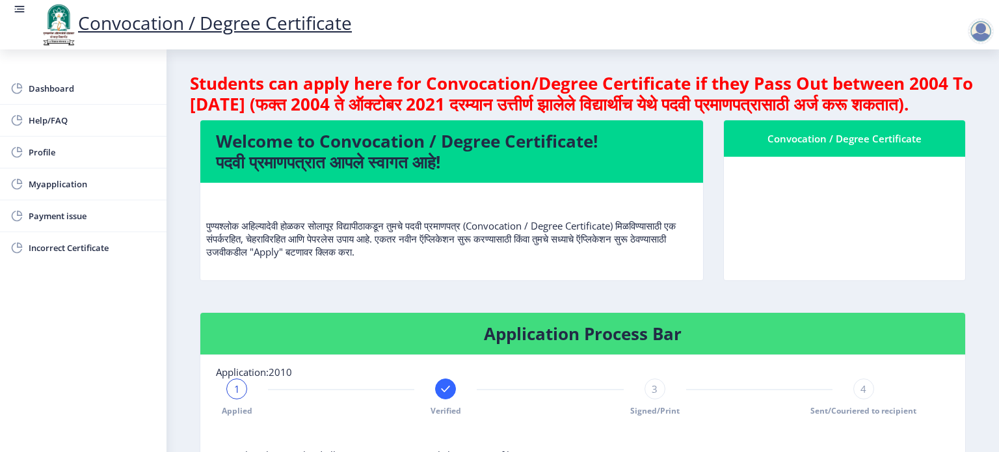 The height and width of the screenshot is (452, 999). I want to click on span: 3, so click(655, 389).